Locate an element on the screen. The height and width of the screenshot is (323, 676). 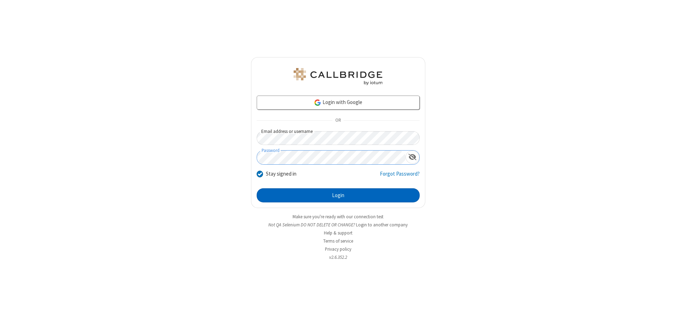
span: OR is located at coordinates (338, 120).